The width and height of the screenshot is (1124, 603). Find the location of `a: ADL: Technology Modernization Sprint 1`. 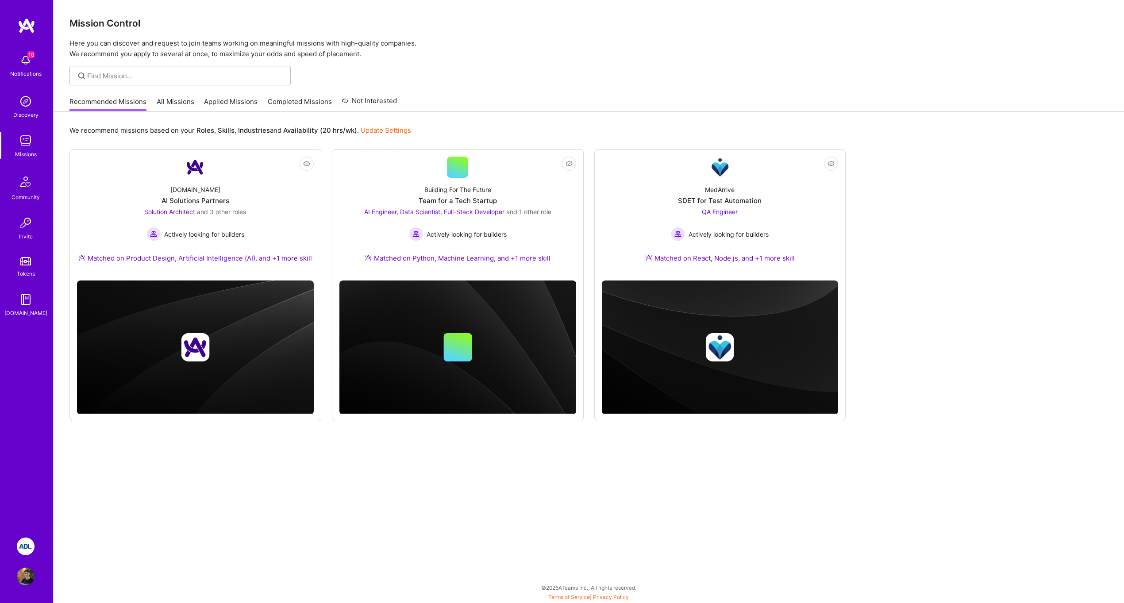

a: ADL: Technology Modernization Sprint 1 is located at coordinates (26, 546).